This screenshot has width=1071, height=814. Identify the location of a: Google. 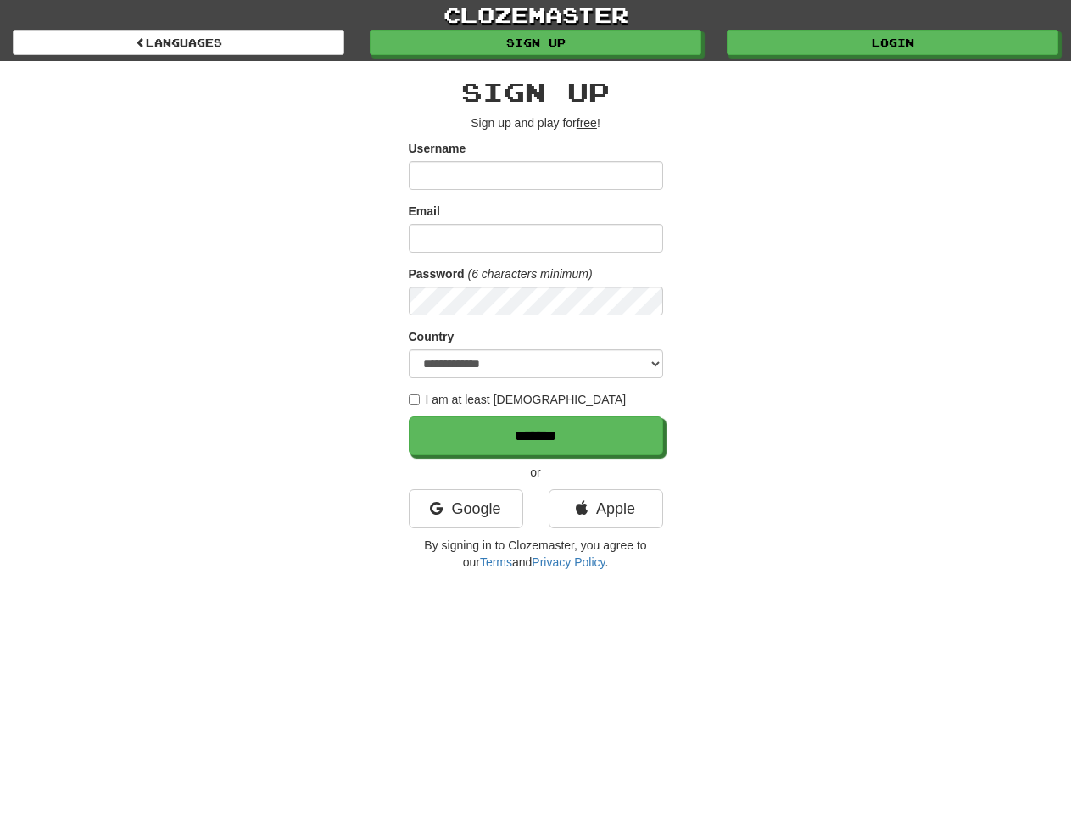
(466, 509).